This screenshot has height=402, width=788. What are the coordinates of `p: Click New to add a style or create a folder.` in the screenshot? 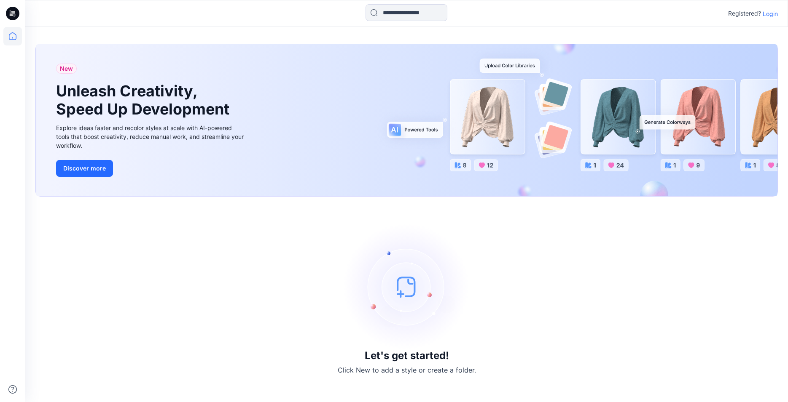 It's located at (407, 370).